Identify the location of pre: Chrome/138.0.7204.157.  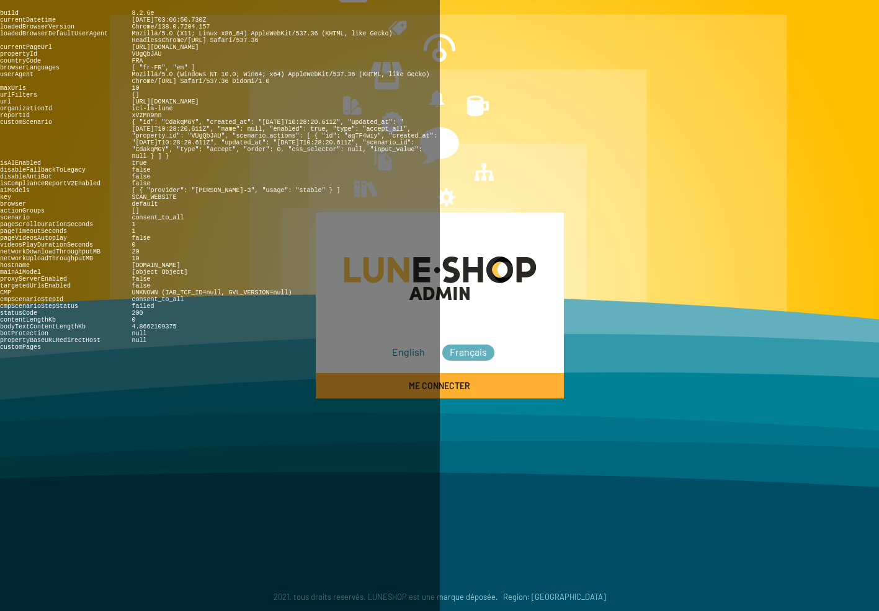
(171, 27).